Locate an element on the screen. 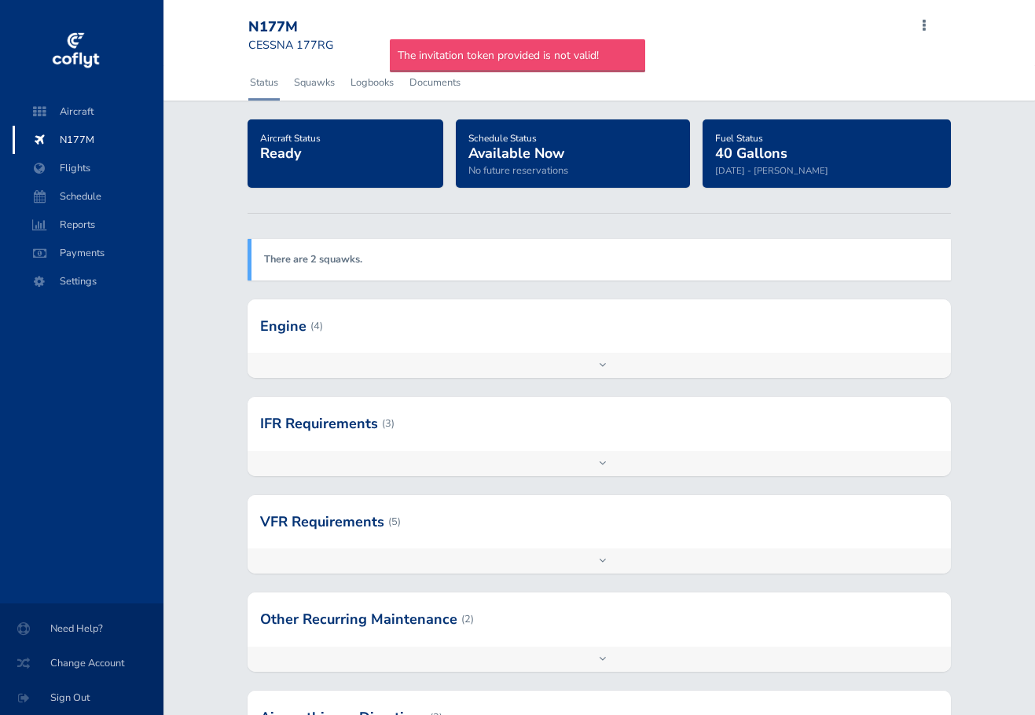 Image resolution: width=1035 pixels, height=715 pixels. span: No future reservations is located at coordinates (518, 171).